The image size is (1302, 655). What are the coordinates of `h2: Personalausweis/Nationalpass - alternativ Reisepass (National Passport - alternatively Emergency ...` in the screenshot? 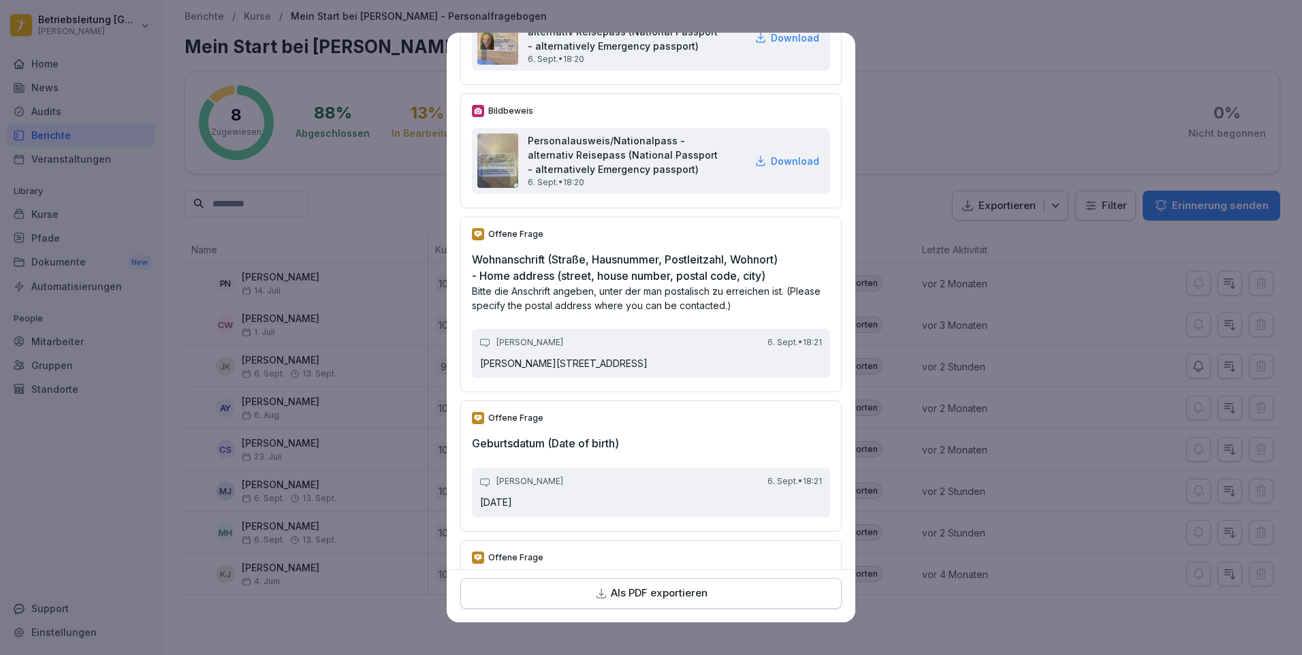 It's located at (636, 155).